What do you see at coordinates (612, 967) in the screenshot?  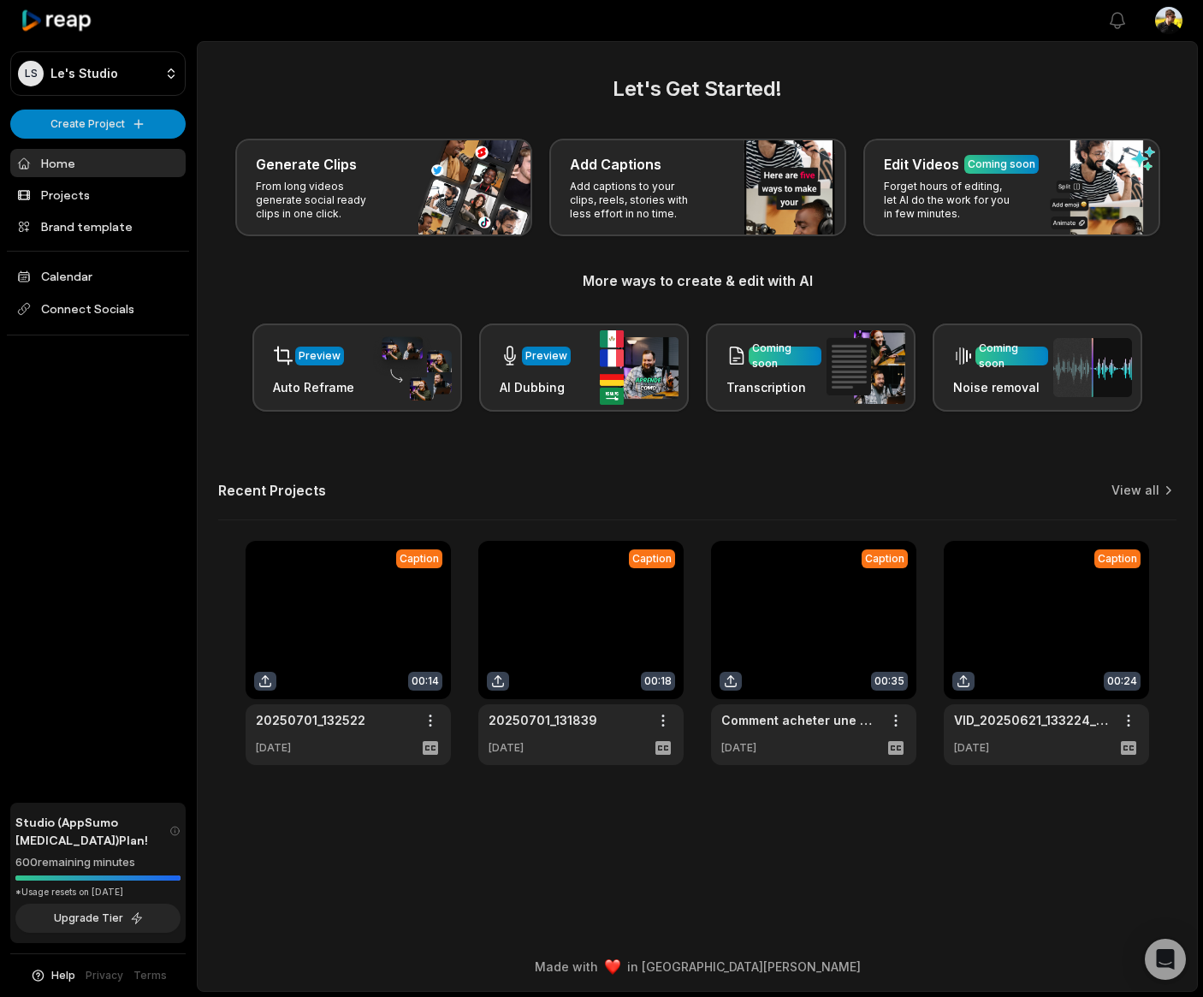 I see `img: heart emoji` at bounding box center [612, 967].